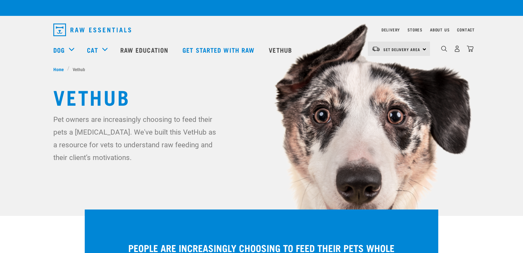 The image size is (523, 253). What do you see at coordinates (470, 49) in the screenshot?
I see `img: home-icon@2x.png` at bounding box center [470, 49].